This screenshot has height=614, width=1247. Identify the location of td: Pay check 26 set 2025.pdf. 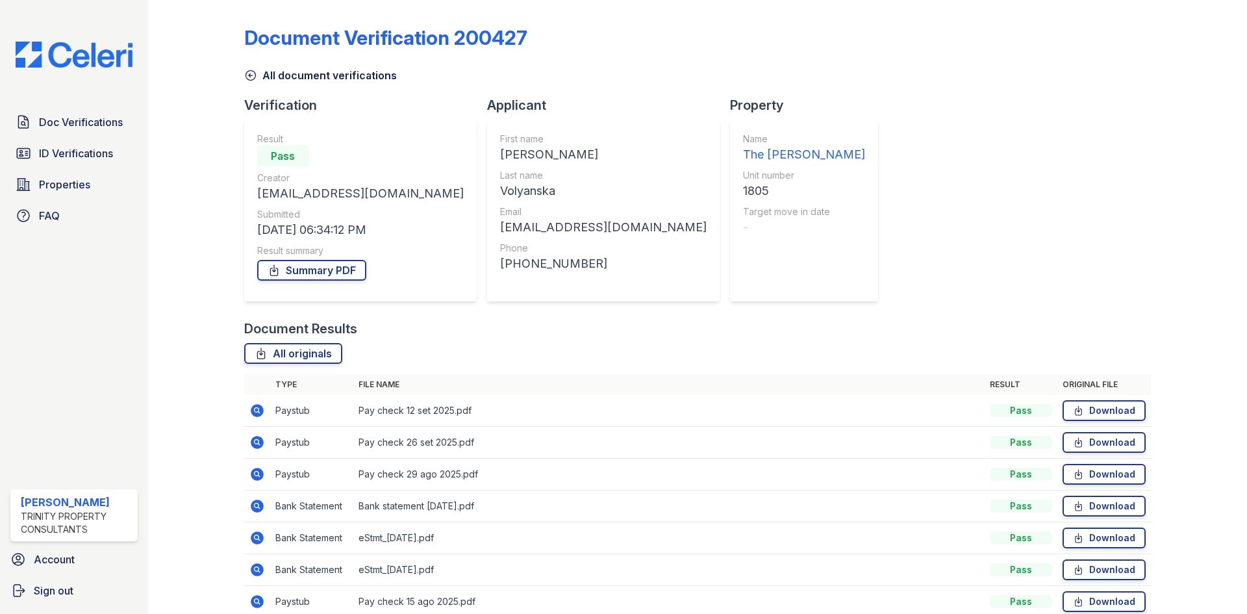
(669, 442).